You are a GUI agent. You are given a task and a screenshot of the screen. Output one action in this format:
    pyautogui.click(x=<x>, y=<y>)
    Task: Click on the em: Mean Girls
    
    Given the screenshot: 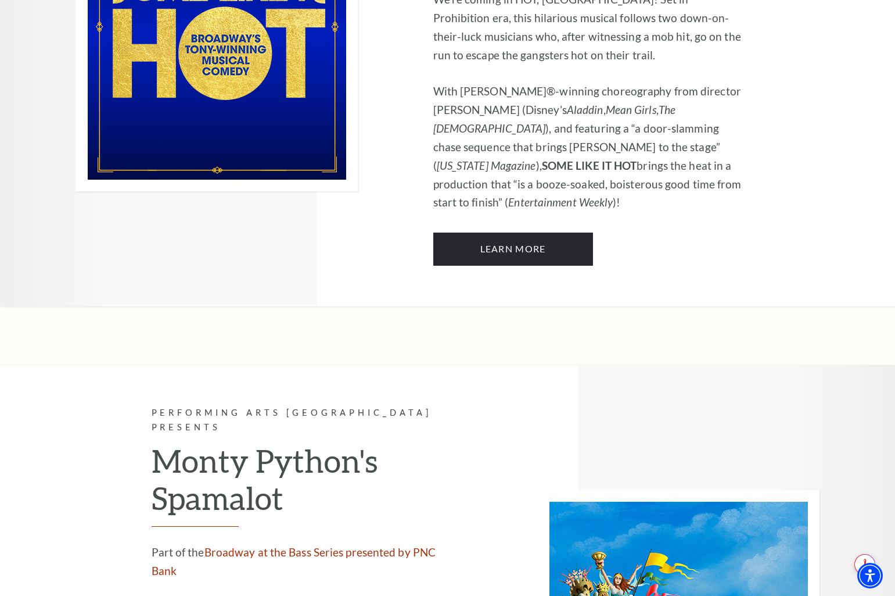 What is the action you would take?
    pyautogui.click(x=631, y=109)
    